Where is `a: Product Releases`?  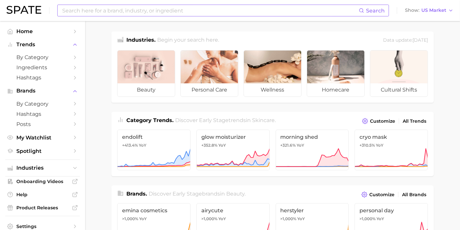 a: Product Releases is located at coordinates (43, 207).